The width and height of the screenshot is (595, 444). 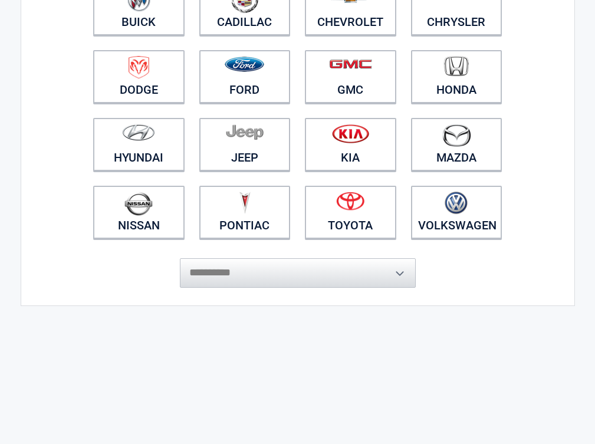 What do you see at coordinates (456, 135) in the screenshot?
I see `img: mazda` at bounding box center [456, 135].